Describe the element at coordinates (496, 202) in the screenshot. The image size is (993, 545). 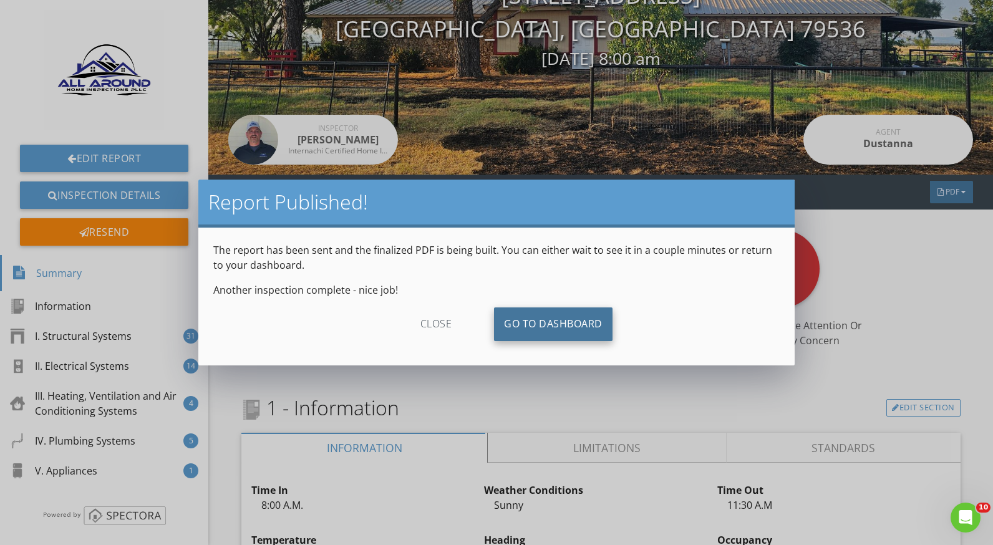
I see `h2: Report Published!` at that location.